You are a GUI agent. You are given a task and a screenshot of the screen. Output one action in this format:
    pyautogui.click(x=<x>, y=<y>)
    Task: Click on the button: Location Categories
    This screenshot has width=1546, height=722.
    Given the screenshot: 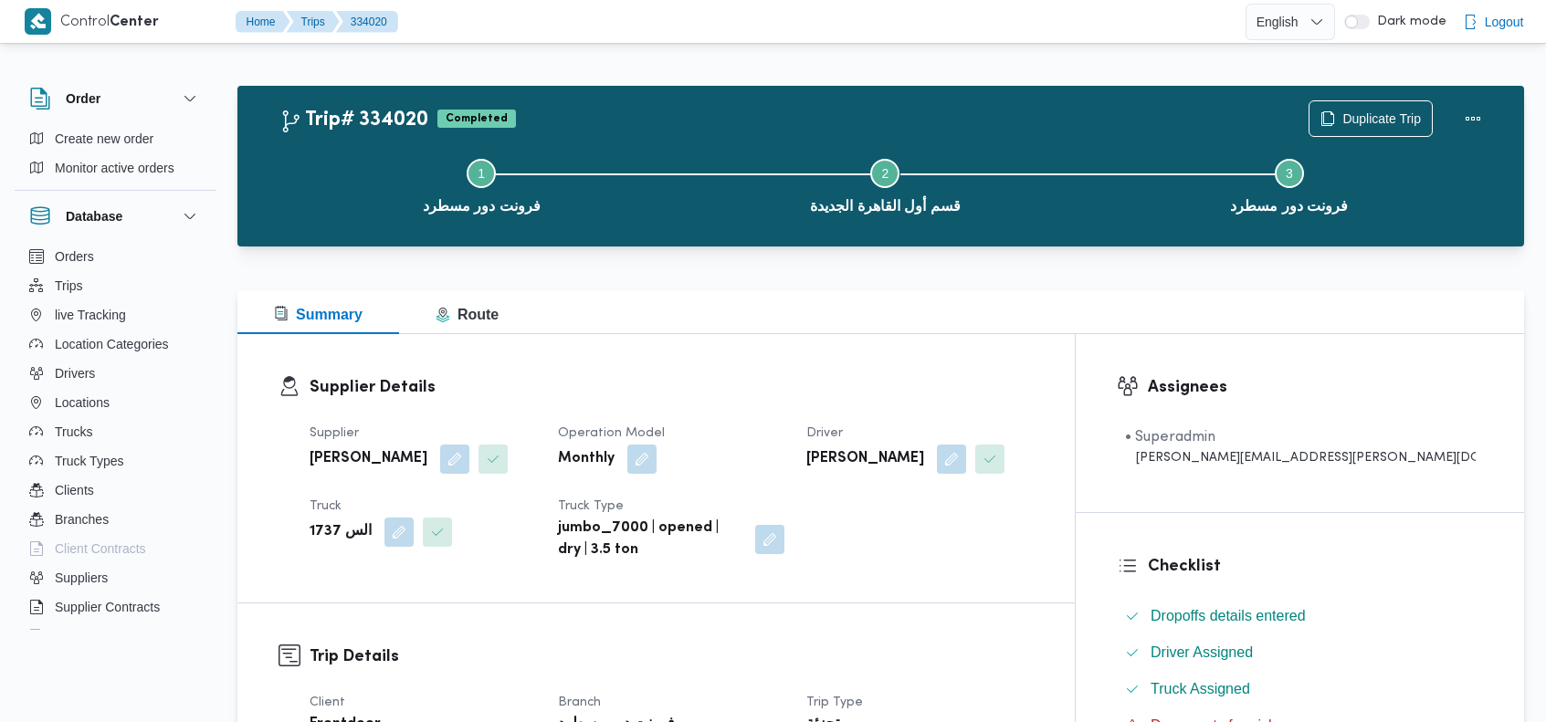 What is the action you would take?
    pyautogui.click(x=115, y=344)
    